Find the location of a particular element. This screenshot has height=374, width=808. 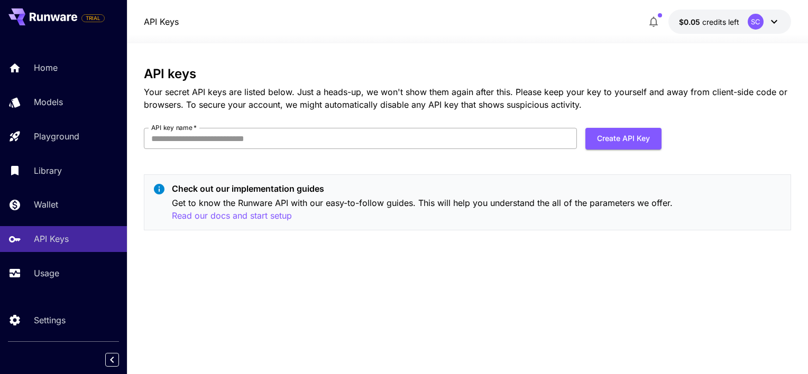

div: $0.05 is located at coordinates (709, 22).